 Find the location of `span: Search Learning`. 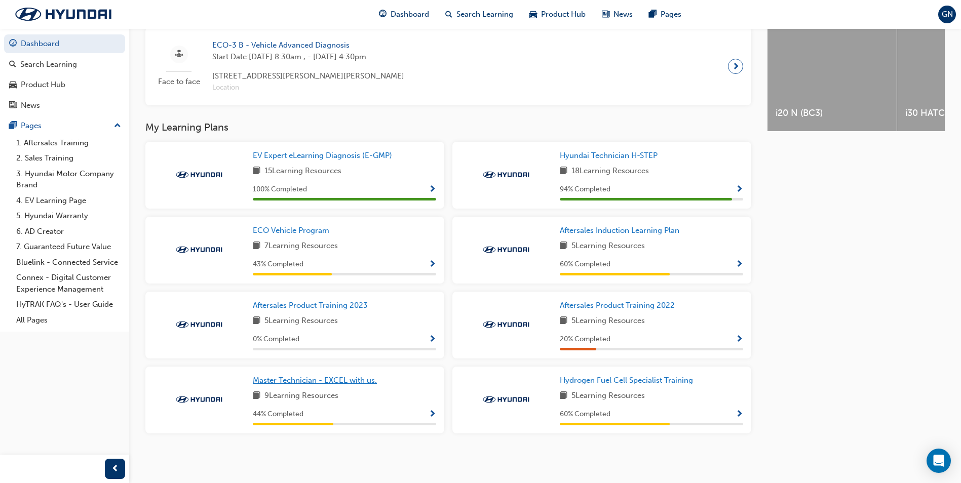

span: Search Learning is located at coordinates (485, 14).